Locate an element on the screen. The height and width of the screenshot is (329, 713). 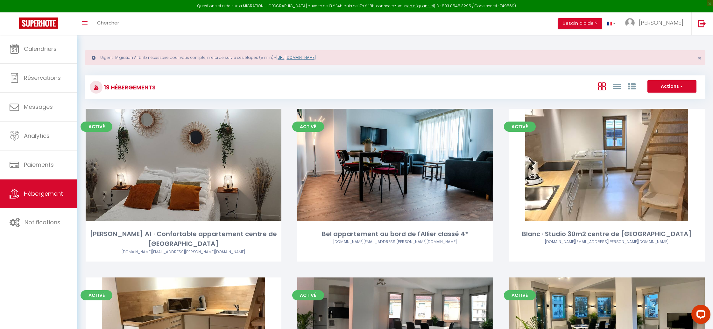
a: en cliquant ici is located at coordinates (421, 6).